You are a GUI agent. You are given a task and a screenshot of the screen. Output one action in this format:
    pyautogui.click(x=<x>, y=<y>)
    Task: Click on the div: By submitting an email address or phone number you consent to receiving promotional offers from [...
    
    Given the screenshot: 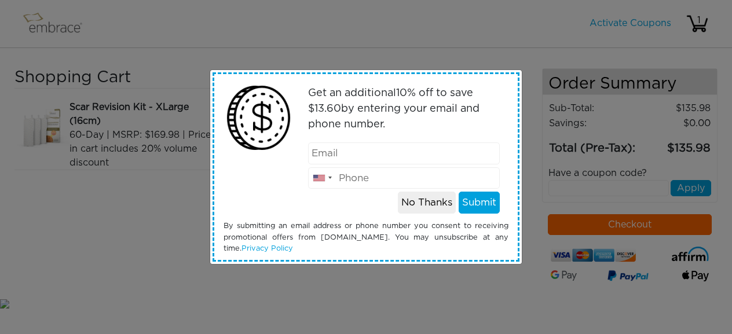 What is the action you would take?
    pyautogui.click(x=366, y=237)
    